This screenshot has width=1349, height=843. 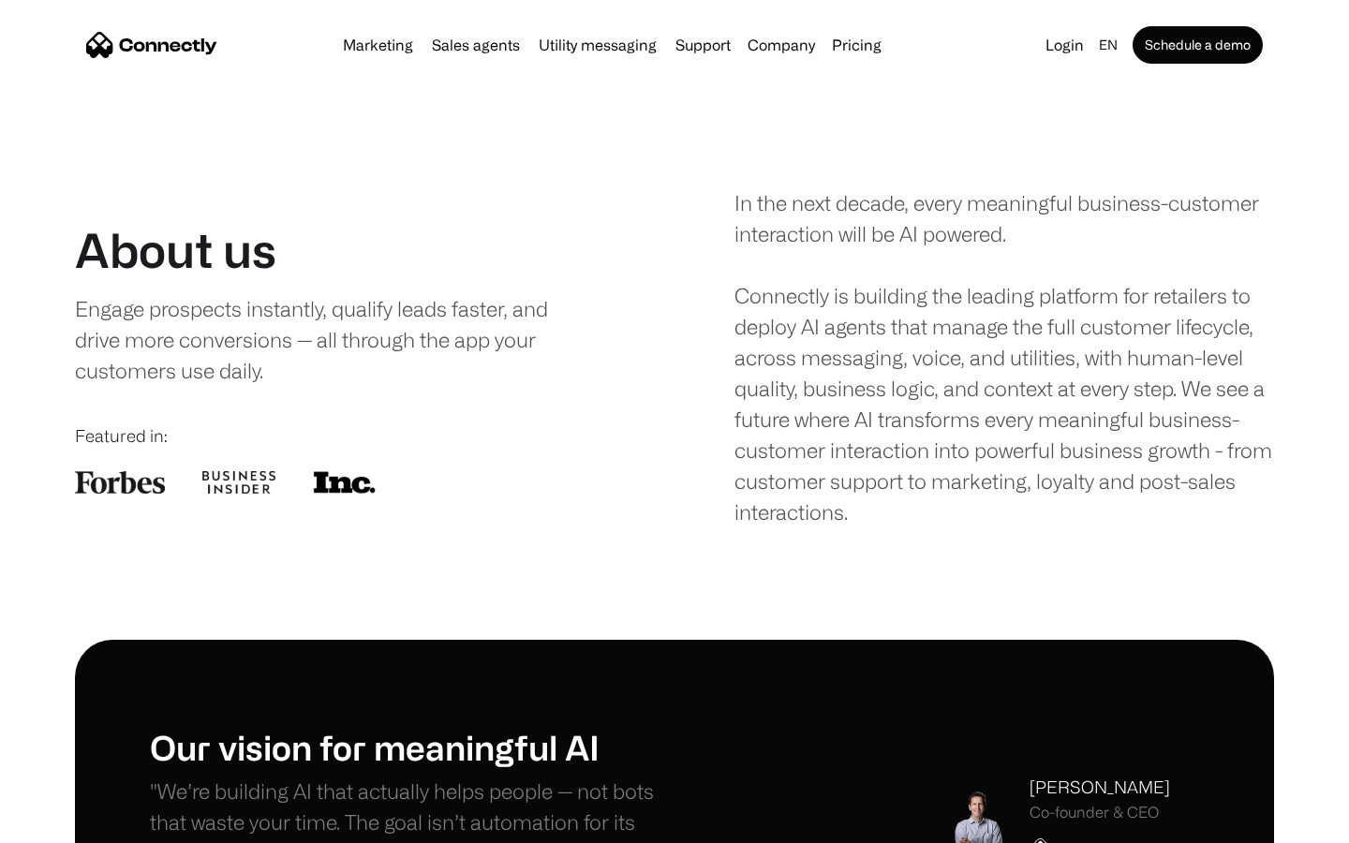 What do you see at coordinates (856, 45) in the screenshot?
I see `a: Pricing` at bounding box center [856, 45].